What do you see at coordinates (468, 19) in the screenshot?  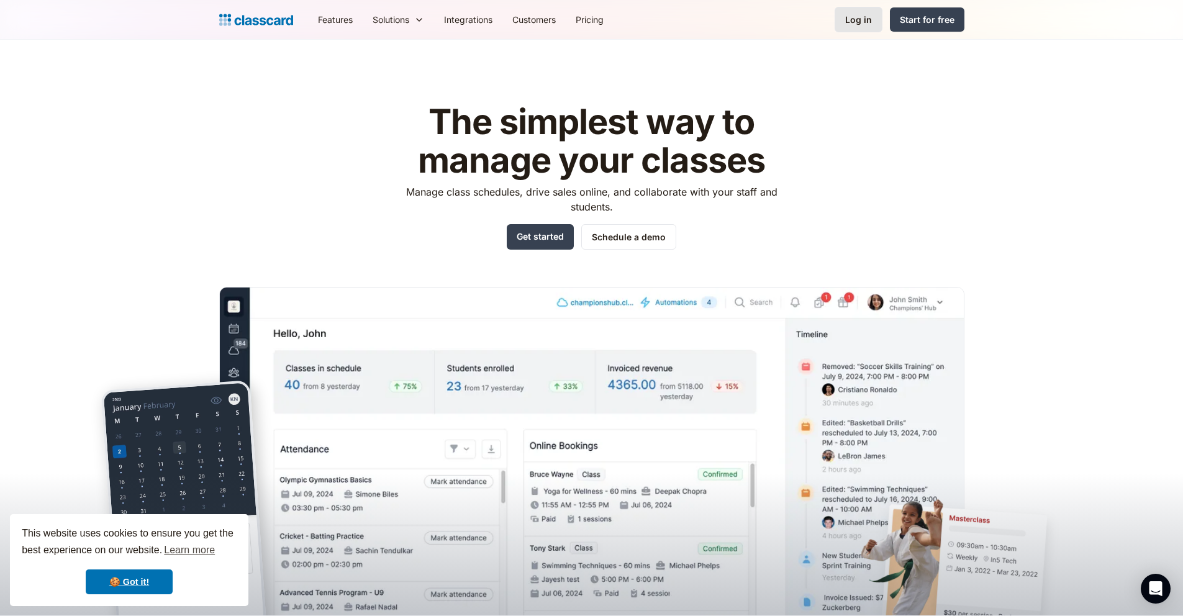 I see `a: Integrations` at bounding box center [468, 19].